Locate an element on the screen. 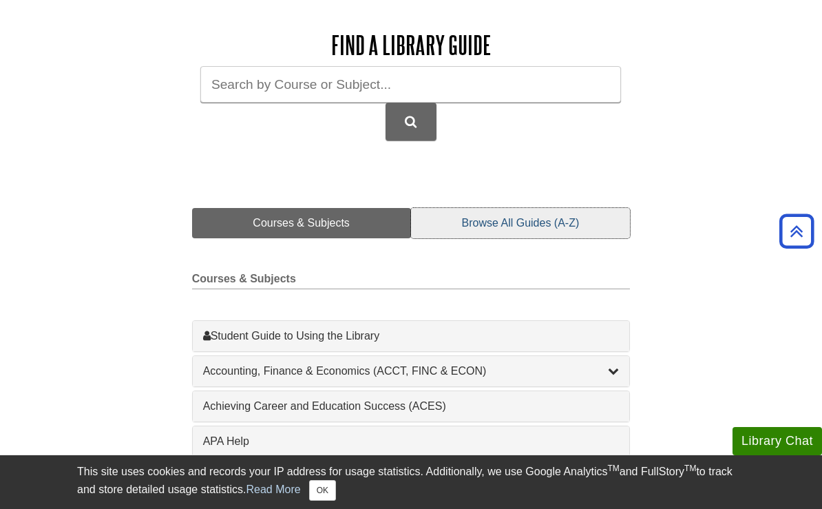 The image size is (822, 509). h2: Courses & Subjects is located at coordinates (411, 281).